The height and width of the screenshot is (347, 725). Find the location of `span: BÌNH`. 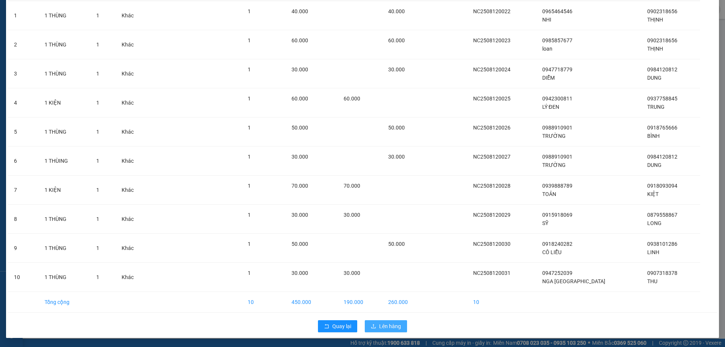

span: BÌNH is located at coordinates (653, 136).